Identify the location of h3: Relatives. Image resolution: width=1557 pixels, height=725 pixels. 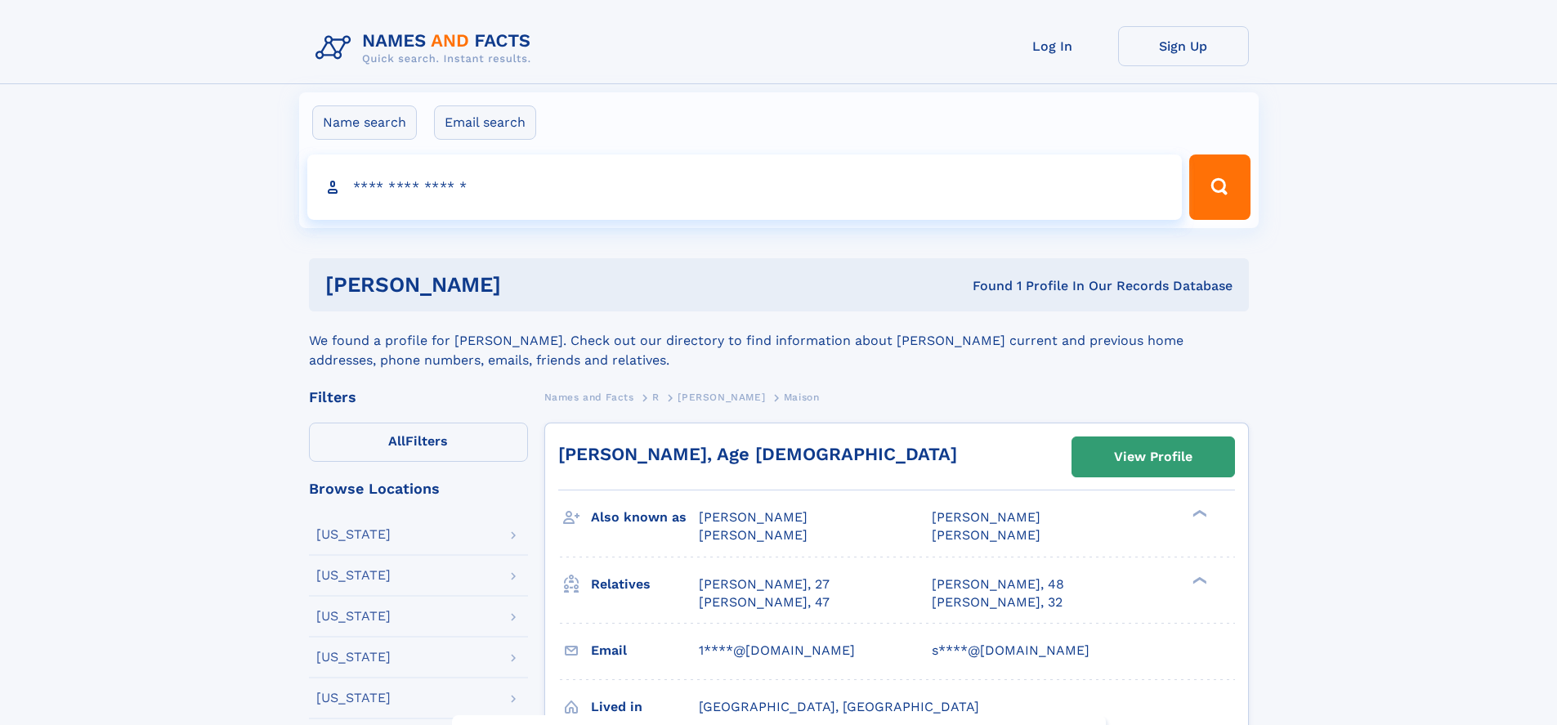
(645, 584).